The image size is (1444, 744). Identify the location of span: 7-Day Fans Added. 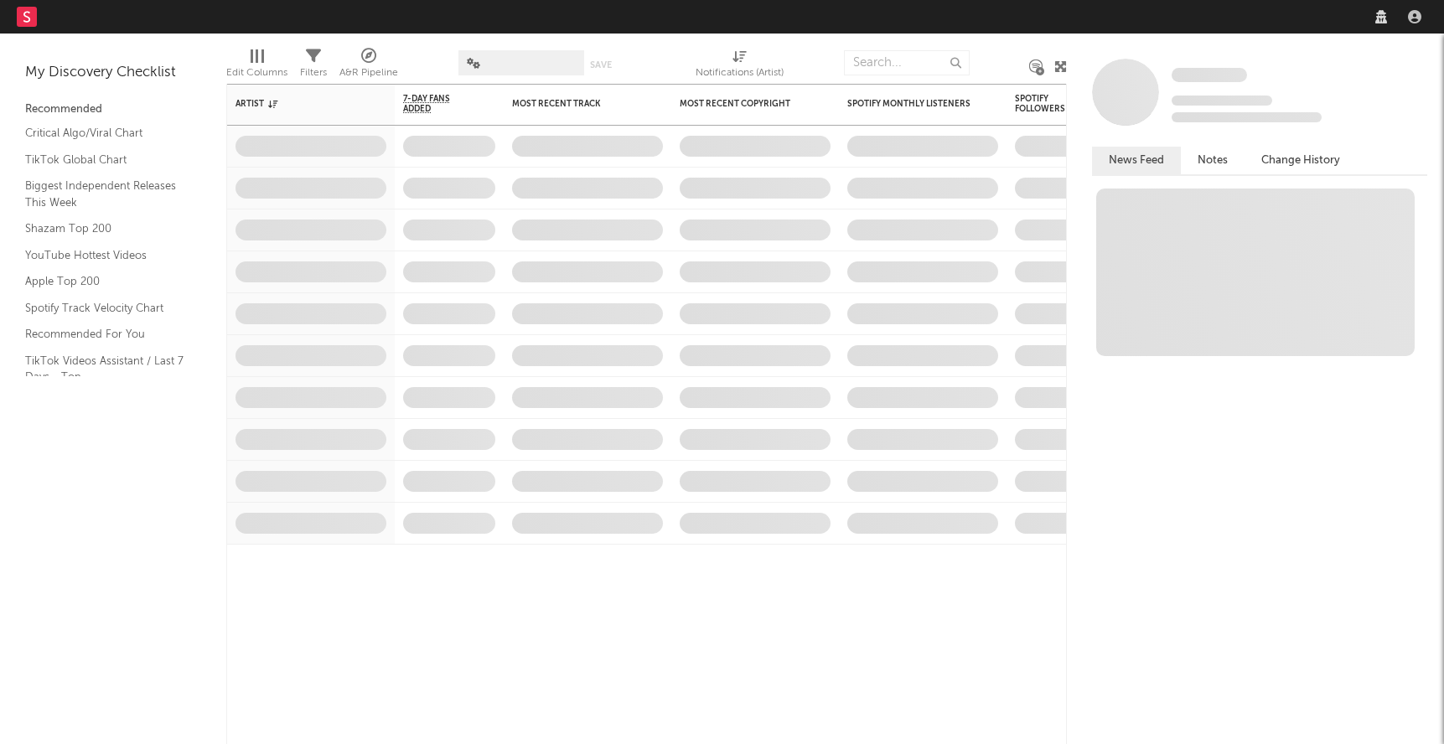
(437, 104).